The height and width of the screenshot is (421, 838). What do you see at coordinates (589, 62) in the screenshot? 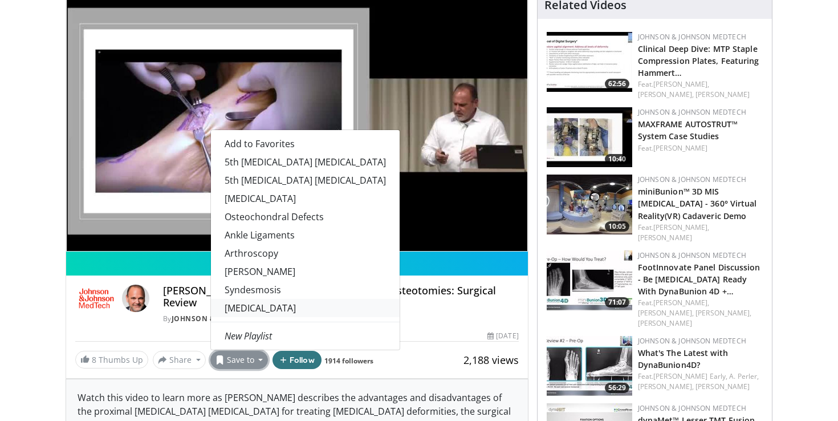
I see `a: 62:56` at bounding box center [589, 62].